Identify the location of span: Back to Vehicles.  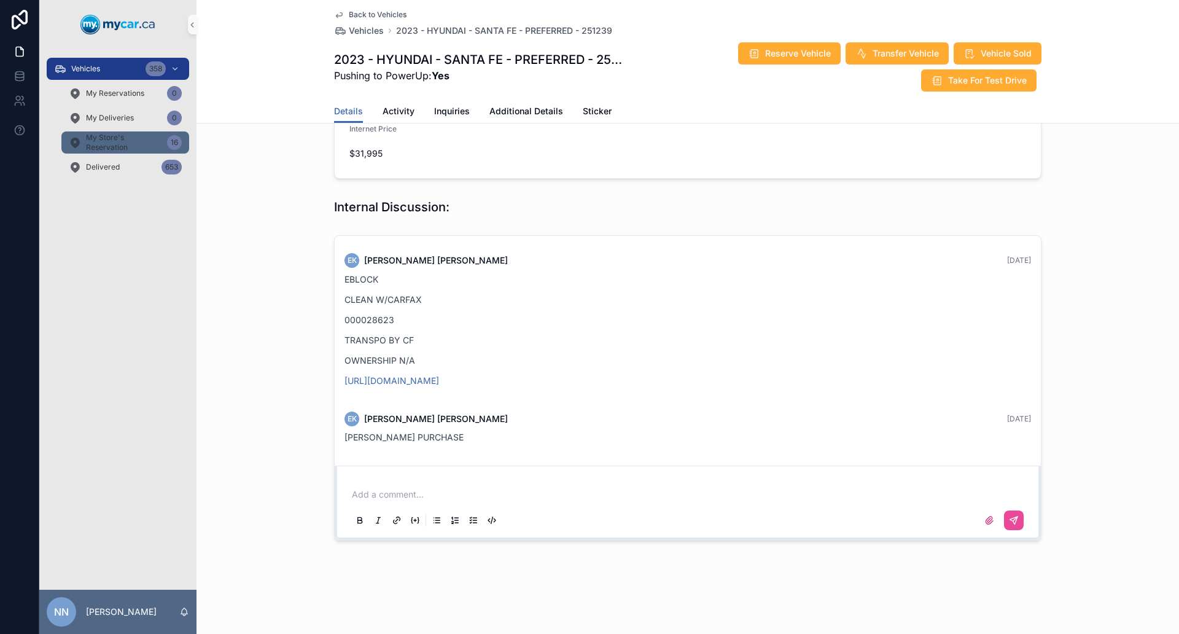
(378, 15).